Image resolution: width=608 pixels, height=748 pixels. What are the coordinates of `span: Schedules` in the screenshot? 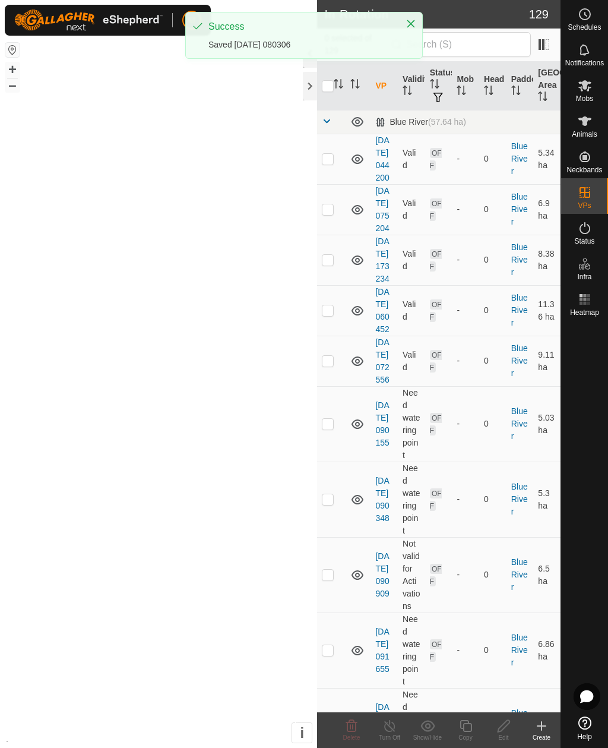 It's located at (584, 27).